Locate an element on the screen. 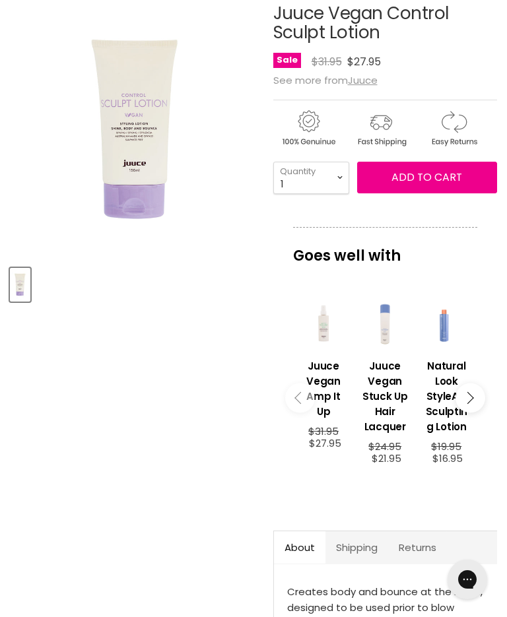  span: Sale is located at coordinates (287, 60).